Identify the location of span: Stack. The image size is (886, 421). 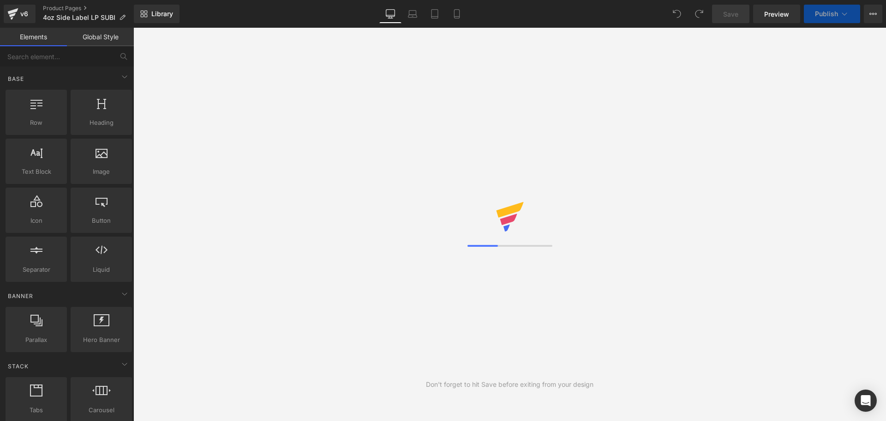
(18, 366).